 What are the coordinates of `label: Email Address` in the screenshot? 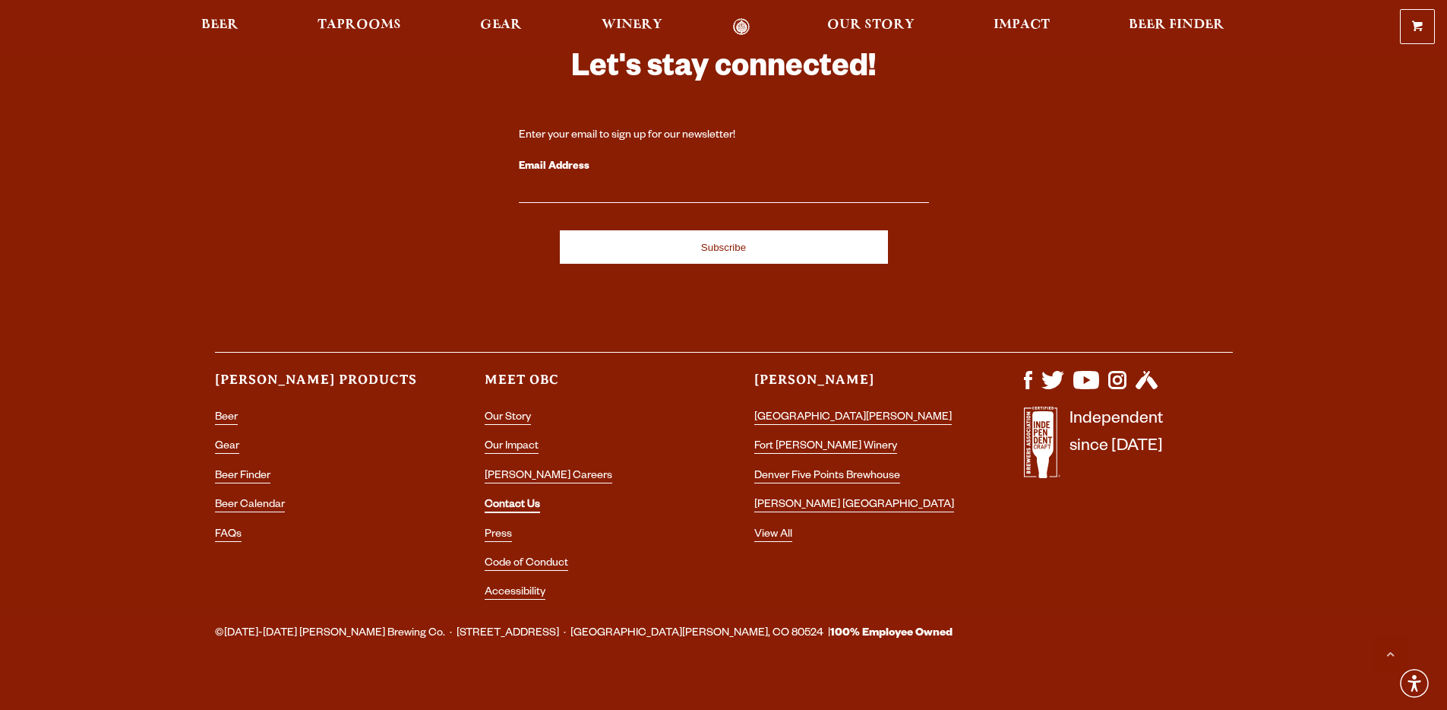 It's located at (724, 167).